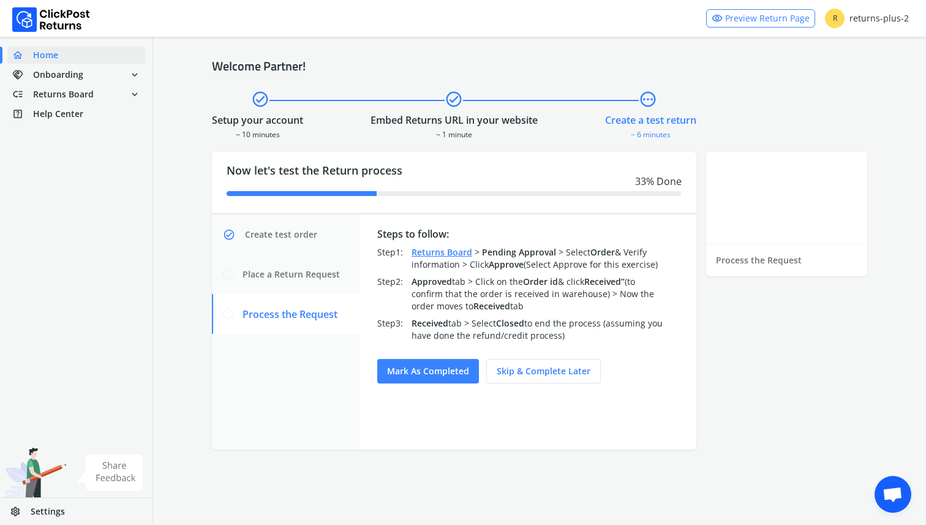 This screenshot has width=926, height=525. Describe the element at coordinates (76, 55) in the screenshot. I see `a: homeHome` at that location.